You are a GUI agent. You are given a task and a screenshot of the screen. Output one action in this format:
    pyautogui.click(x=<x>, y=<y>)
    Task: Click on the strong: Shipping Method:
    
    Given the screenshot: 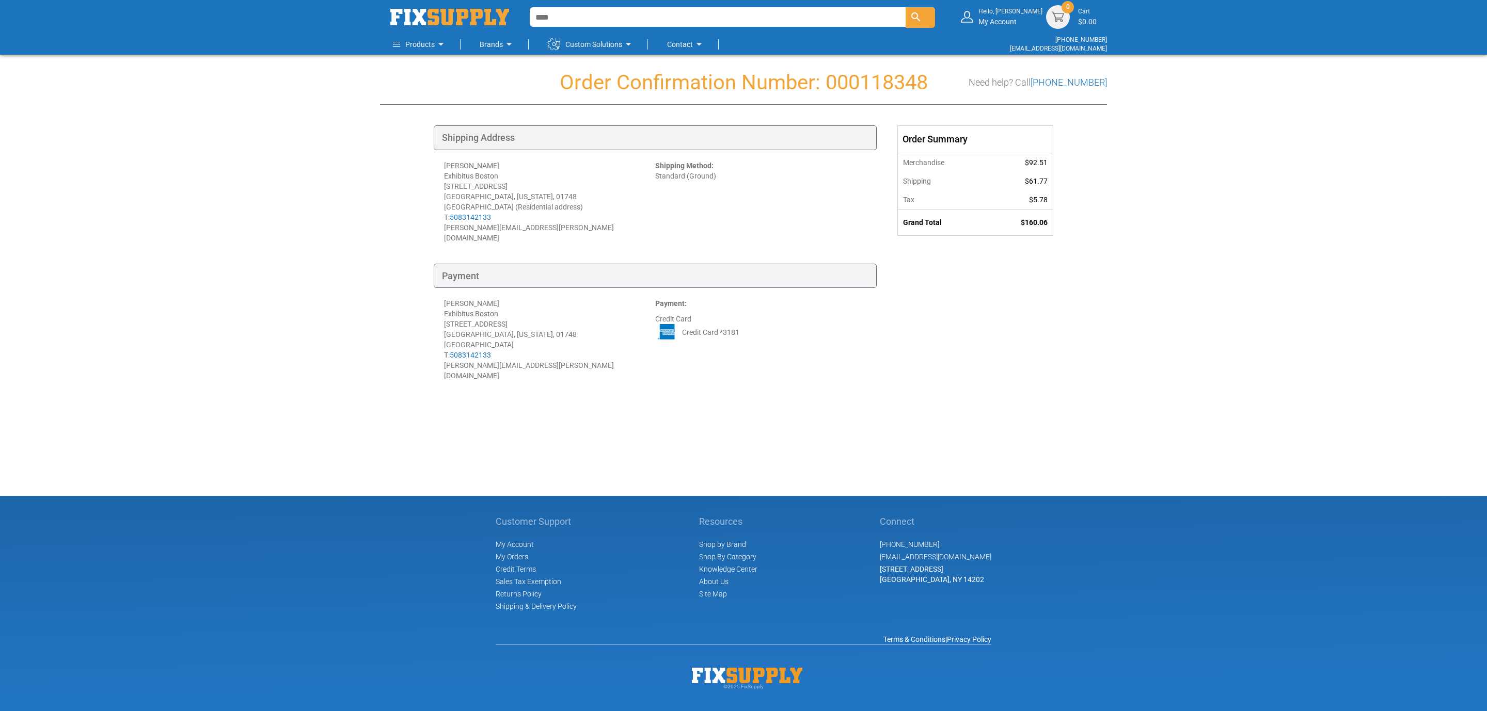 What is the action you would take?
    pyautogui.click(x=684, y=166)
    